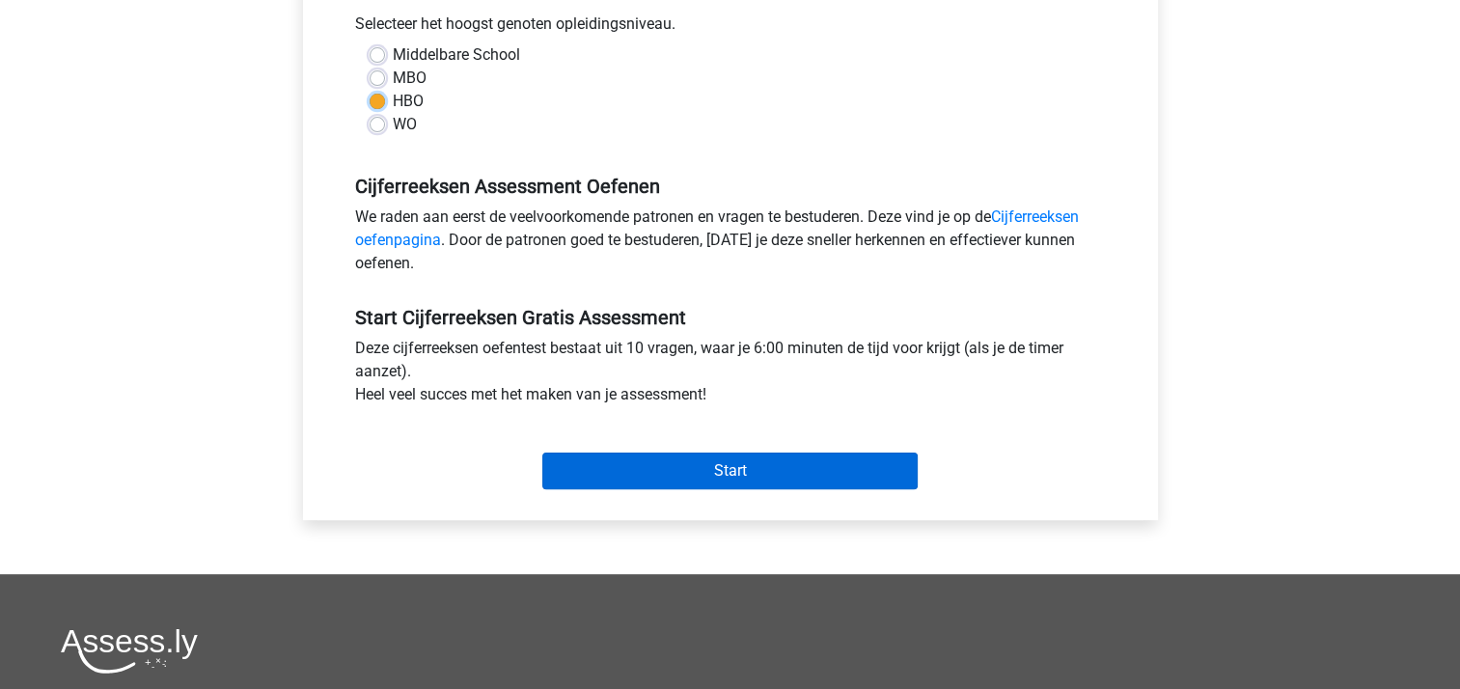  Describe the element at coordinates (408, 101) in the screenshot. I see `label: HBO` at that location.